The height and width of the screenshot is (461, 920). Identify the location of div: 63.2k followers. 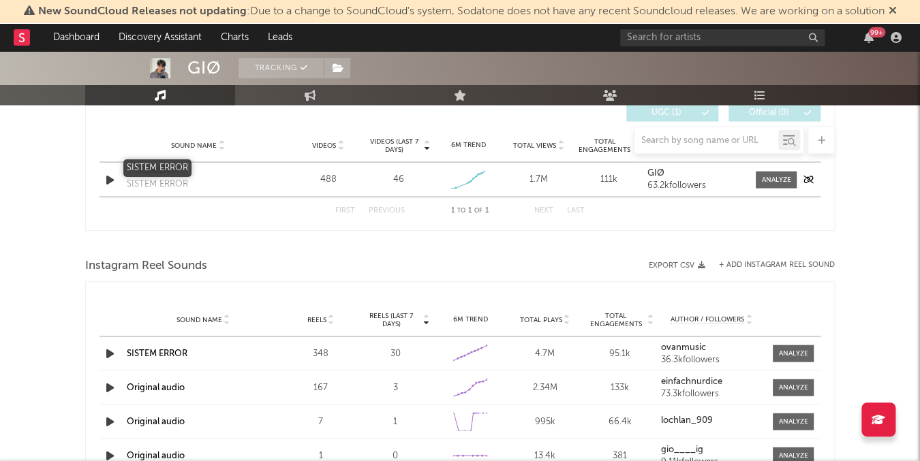
(694, 185).